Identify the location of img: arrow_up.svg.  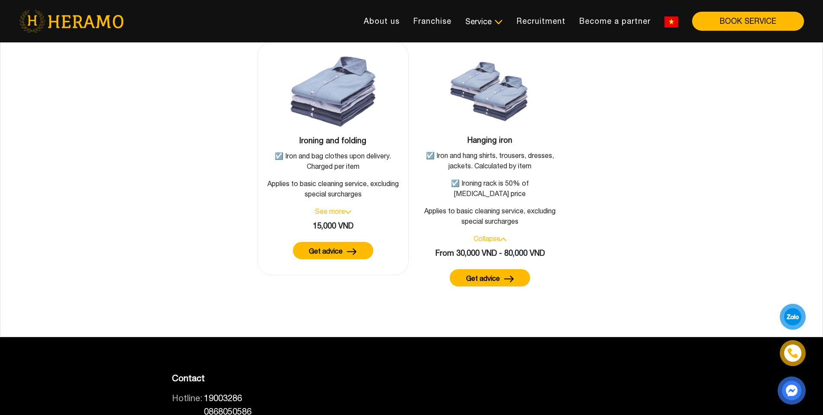
(504, 239).